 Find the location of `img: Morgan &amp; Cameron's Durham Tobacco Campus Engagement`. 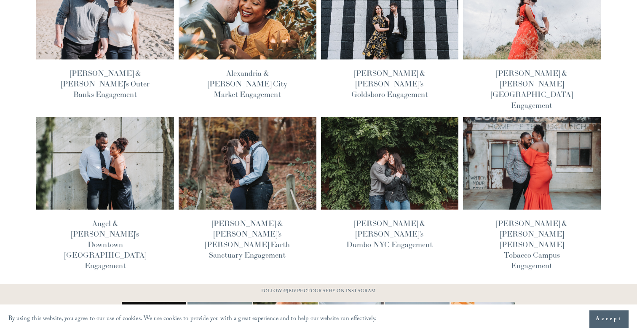

img: Morgan &amp; Cameron's Durham Tobacco Campus Engagement is located at coordinates (532, 163).